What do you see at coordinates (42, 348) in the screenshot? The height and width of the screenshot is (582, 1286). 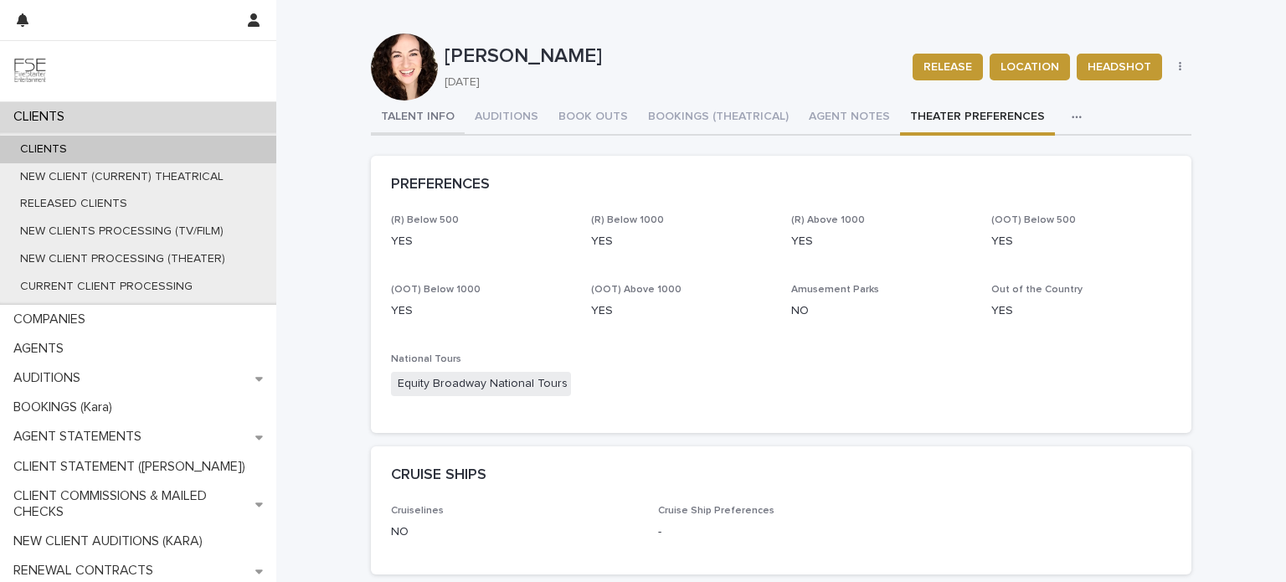 I see `p: AGENTS` at bounding box center [42, 348].